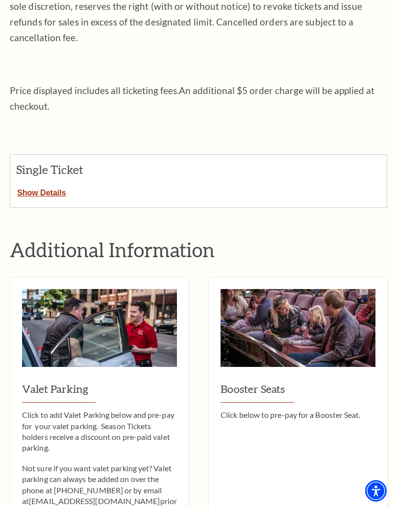 Image resolution: width=397 pixels, height=508 pixels. Describe the element at coordinates (99, 392) in the screenshot. I see `h3: Valet Parking` at that location.